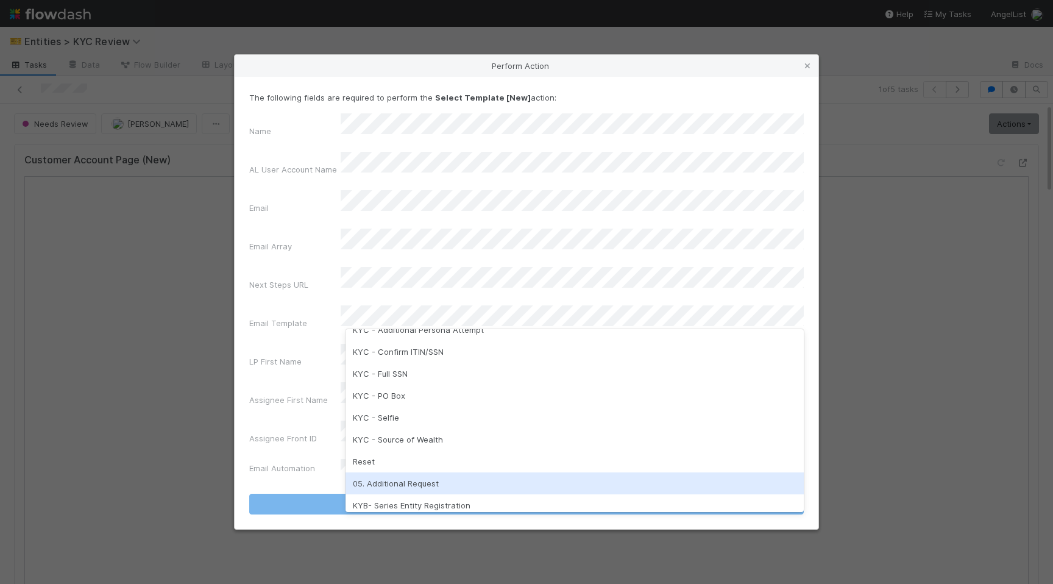  What do you see at coordinates (260, 131) in the screenshot?
I see `label: Name` at bounding box center [260, 131].